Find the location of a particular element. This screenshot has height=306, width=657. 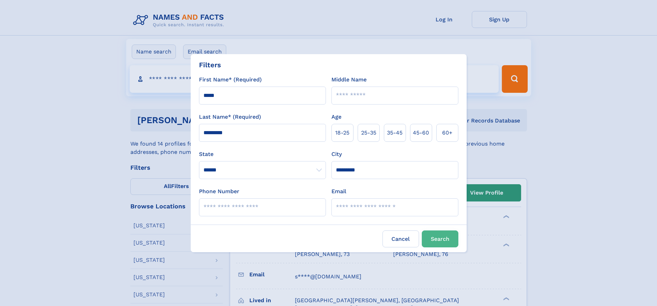

button: Search is located at coordinates (440, 239).